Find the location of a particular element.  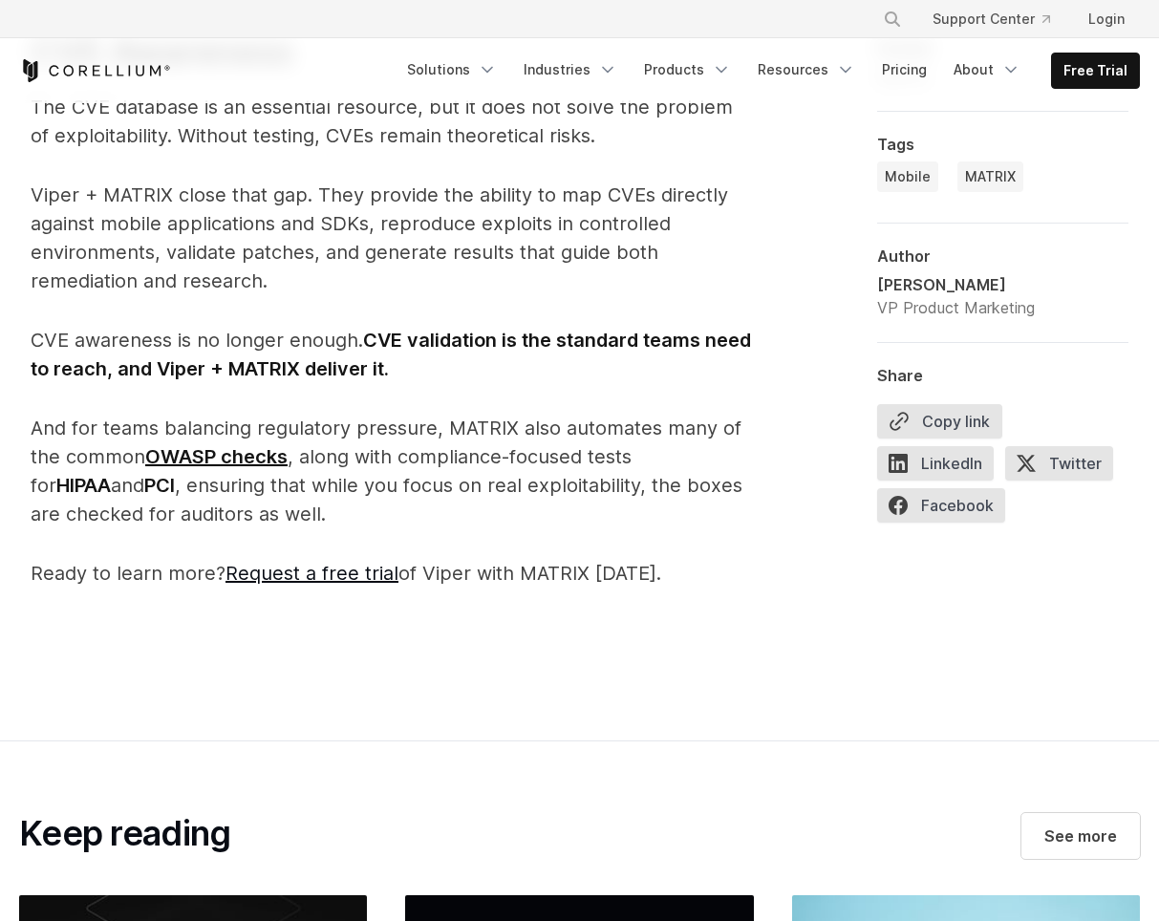

a: Support Center is located at coordinates (990, 19).